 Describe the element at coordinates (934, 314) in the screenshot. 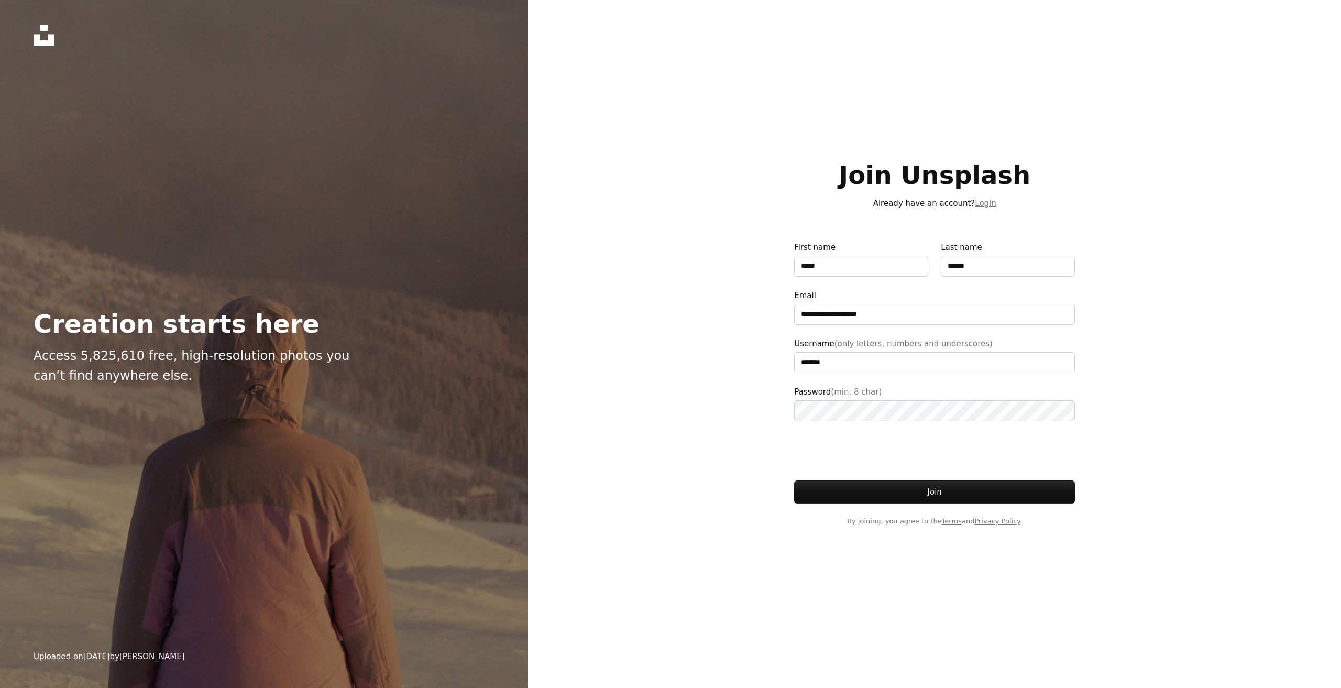

I see `input: Email` at that location.